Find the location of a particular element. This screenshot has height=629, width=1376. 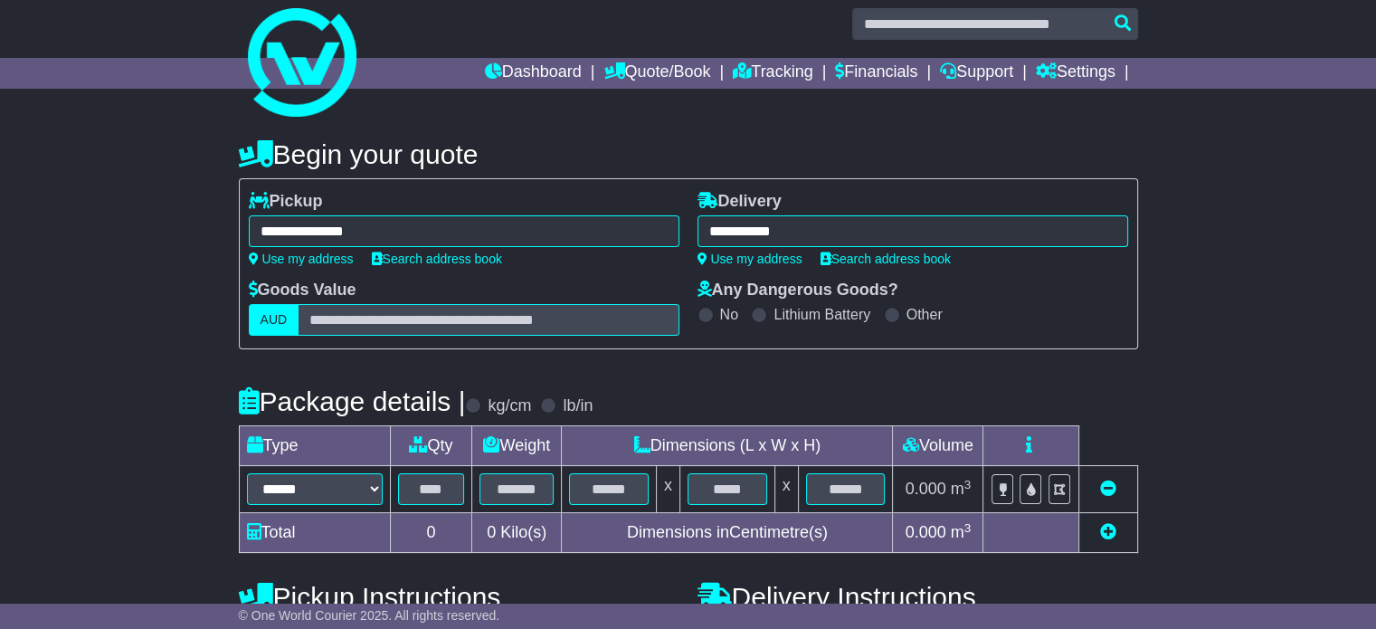

a: Remove this item is located at coordinates (1108, 488).